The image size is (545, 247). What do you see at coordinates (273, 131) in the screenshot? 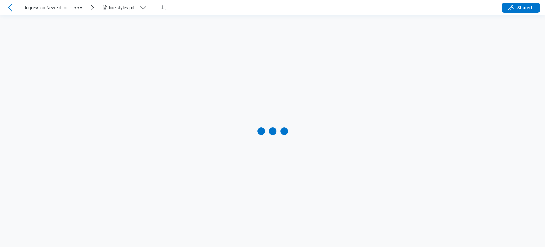
I see `div: Loading` at bounding box center [273, 131].